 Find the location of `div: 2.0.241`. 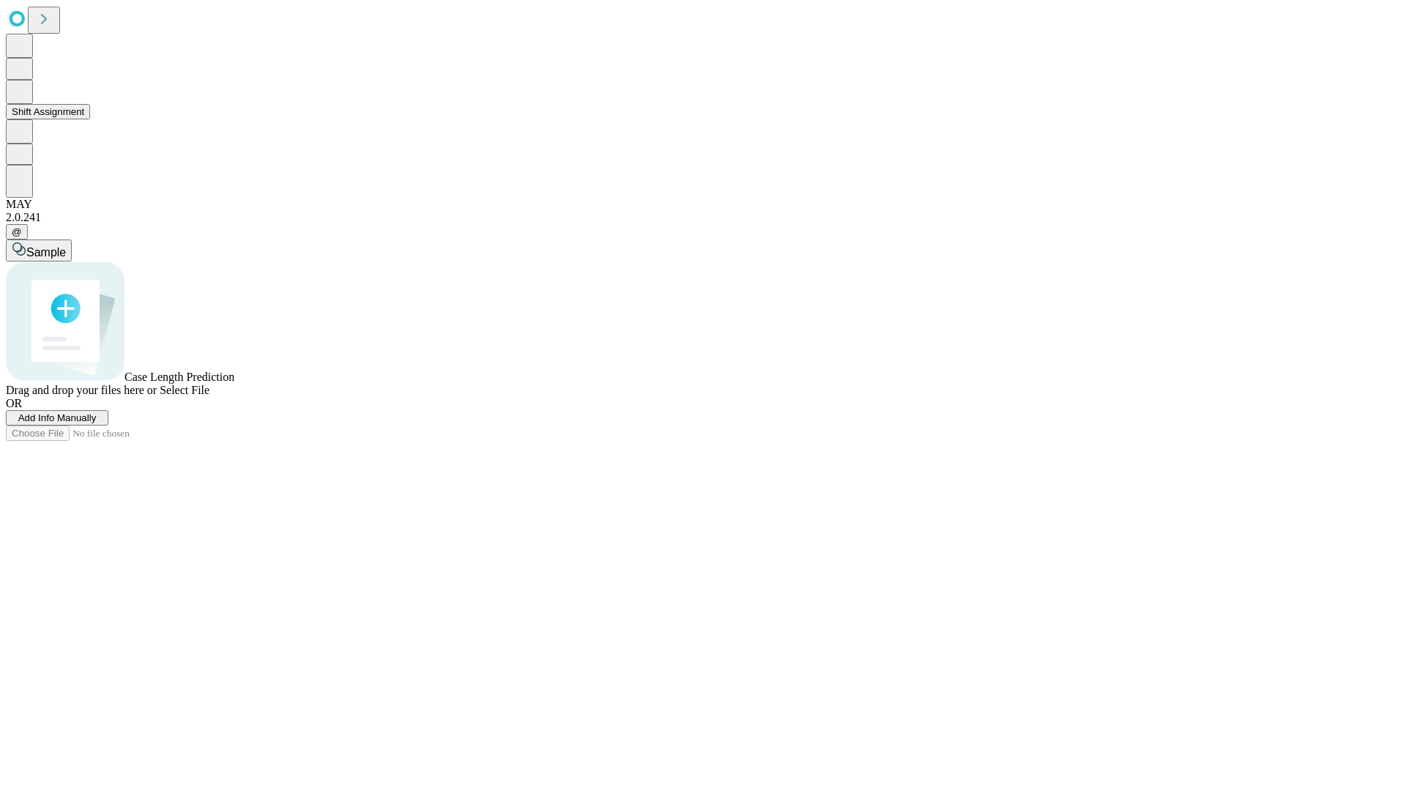

div: 2.0.241 is located at coordinates (703, 218).